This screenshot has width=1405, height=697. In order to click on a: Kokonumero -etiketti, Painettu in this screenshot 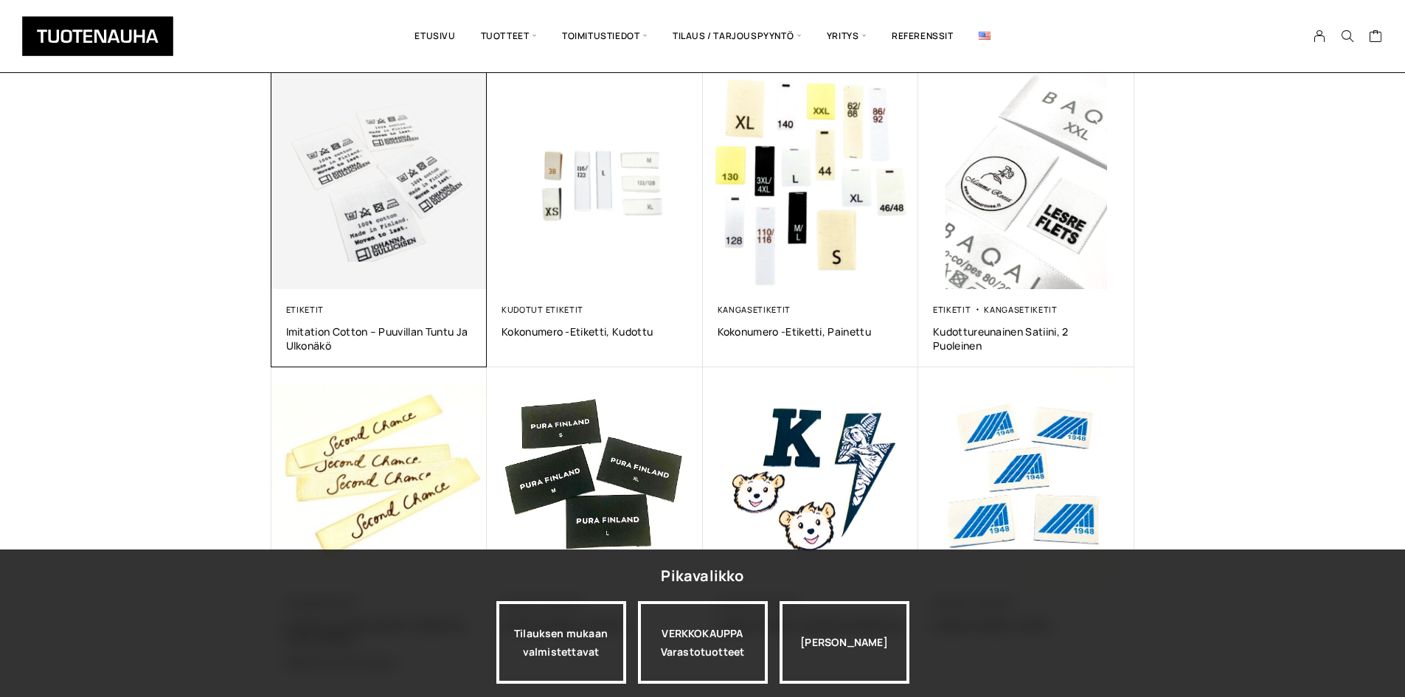, I will do `click(810, 331)`.